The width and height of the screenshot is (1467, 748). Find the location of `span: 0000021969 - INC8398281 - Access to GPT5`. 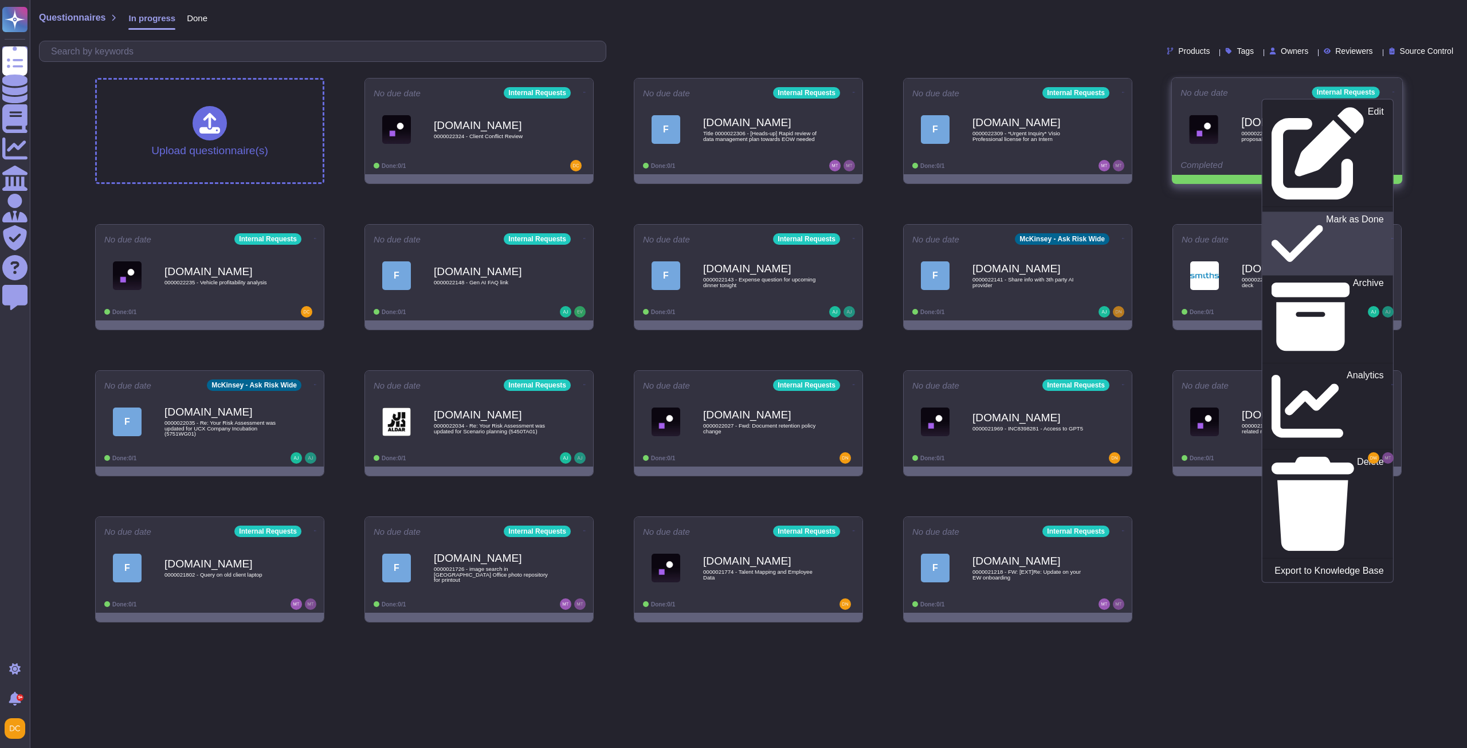

span: 0000021969 - INC8398281 - Access to GPT5 is located at coordinates (1030, 429).